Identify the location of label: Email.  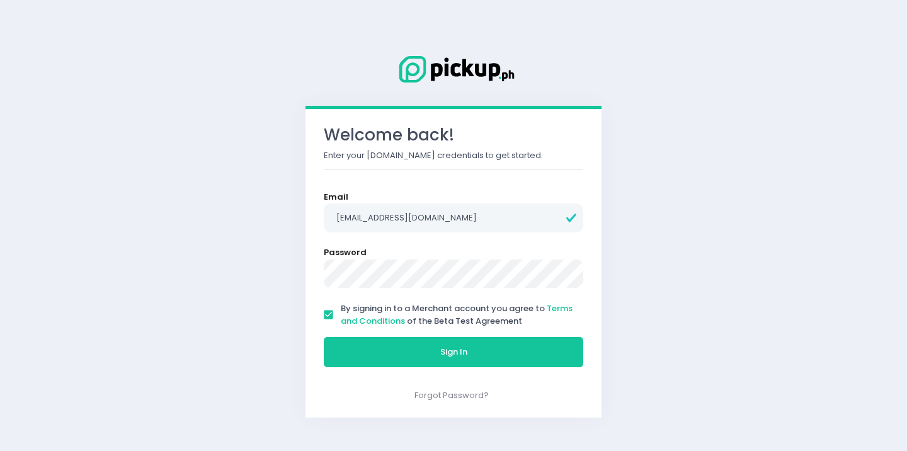
(336, 197).